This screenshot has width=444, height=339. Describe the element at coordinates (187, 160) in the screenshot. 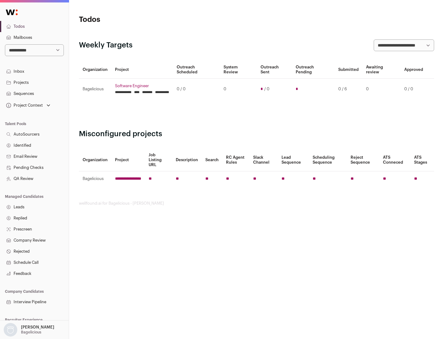

I see `th: Description` at that location.